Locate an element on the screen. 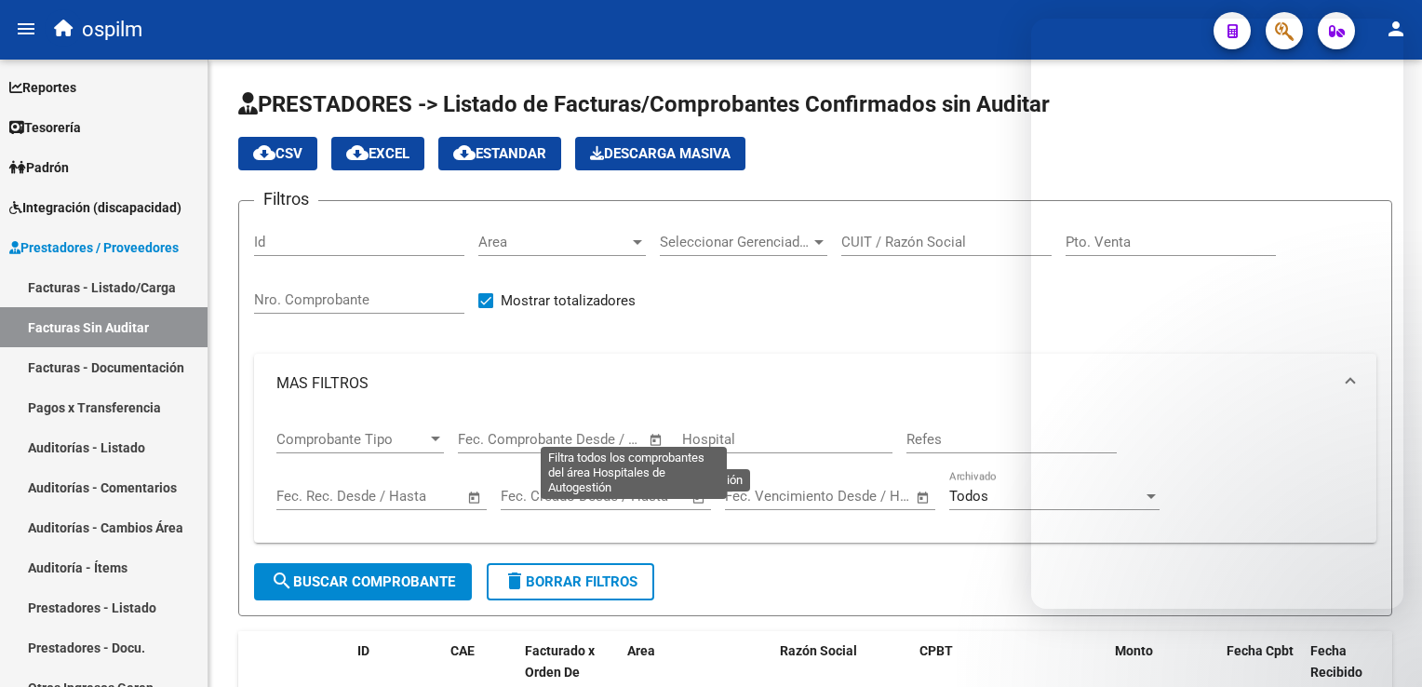 The width and height of the screenshot is (1422, 687). button: Borrar Filtros is located at coordinates (571, 582).